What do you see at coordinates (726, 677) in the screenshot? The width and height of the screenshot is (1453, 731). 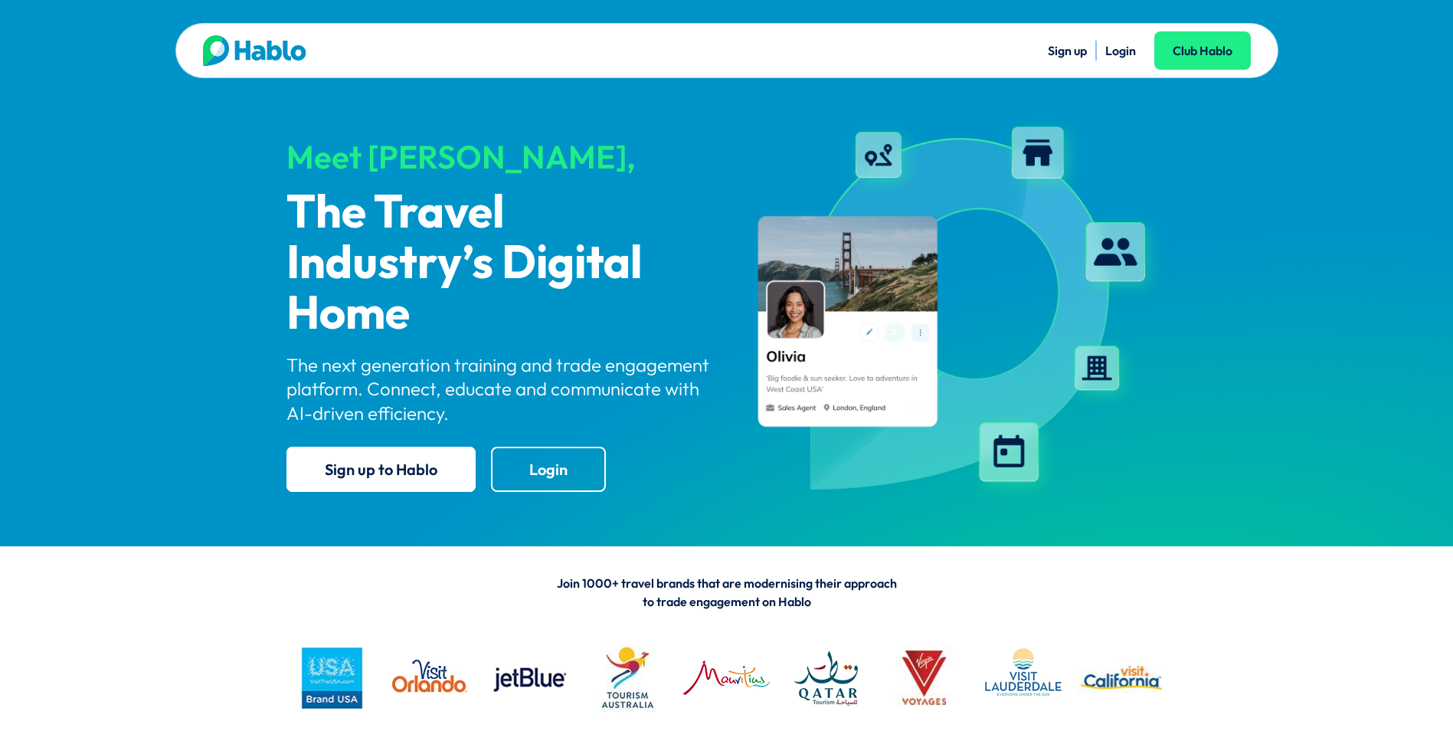 I see `img: MTPA` at bounding box center [726, 677].